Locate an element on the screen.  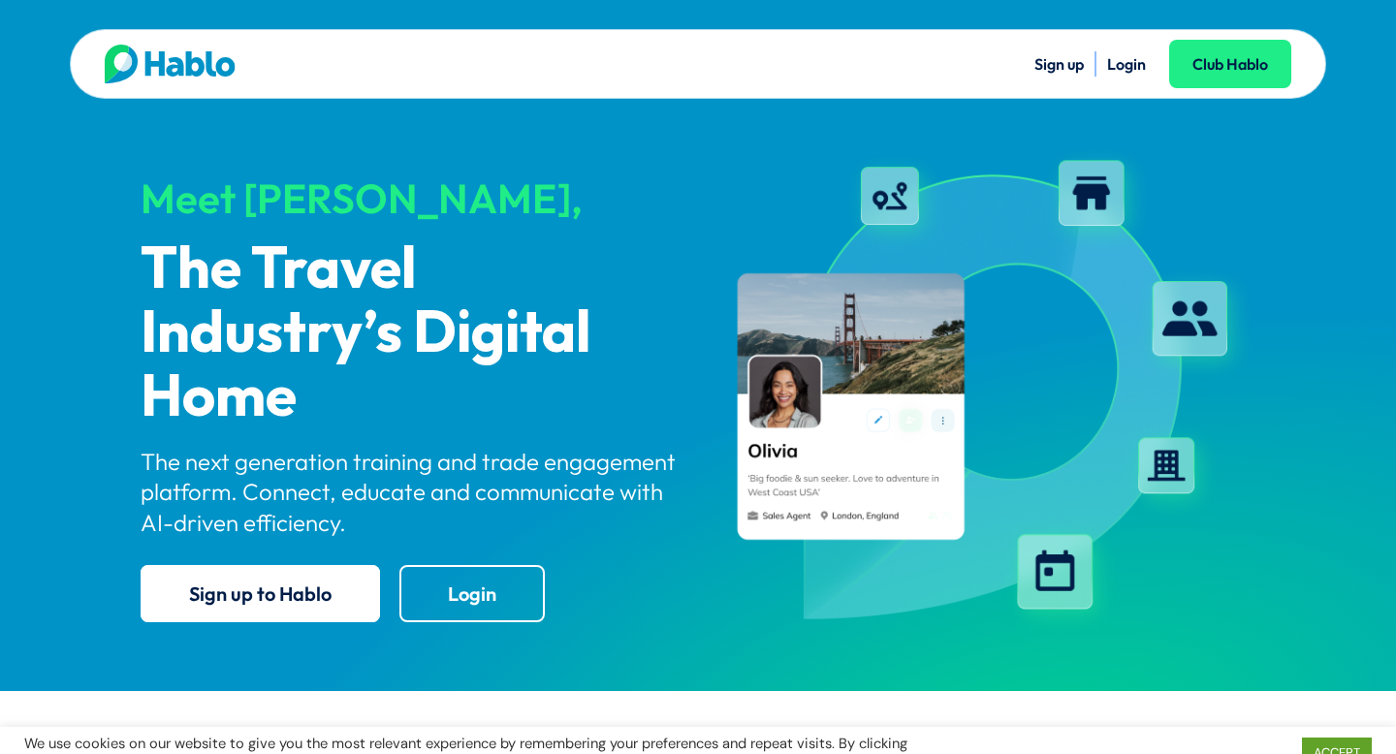
a: Club Hablo is located at coordinates (1230, 64).